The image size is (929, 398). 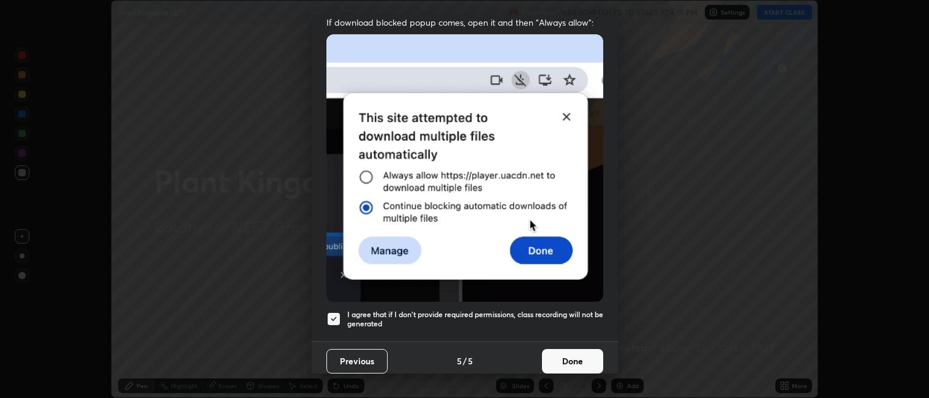 What do you see at coordinates (465, 168) in the screenshot?
I see `img: downloads-permission-blocked.gif` at bounding box center [465, 168].